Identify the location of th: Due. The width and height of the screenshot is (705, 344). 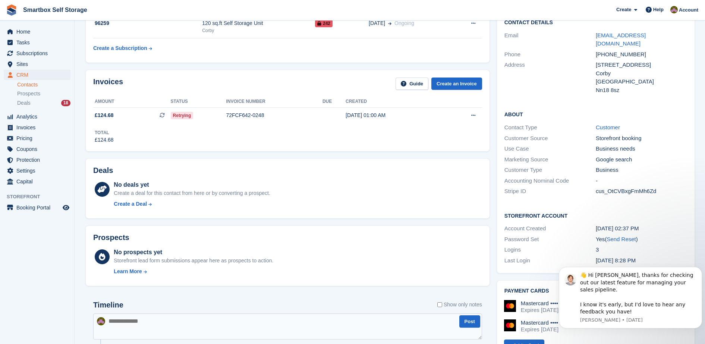
(334, 102).